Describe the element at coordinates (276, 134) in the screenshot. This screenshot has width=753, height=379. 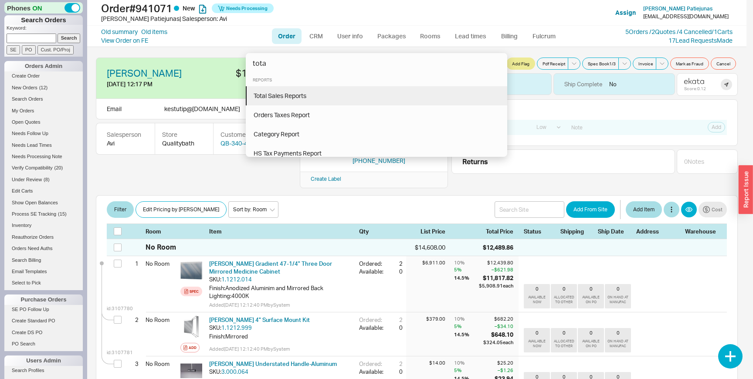
I see `span: Category Report` at that location.